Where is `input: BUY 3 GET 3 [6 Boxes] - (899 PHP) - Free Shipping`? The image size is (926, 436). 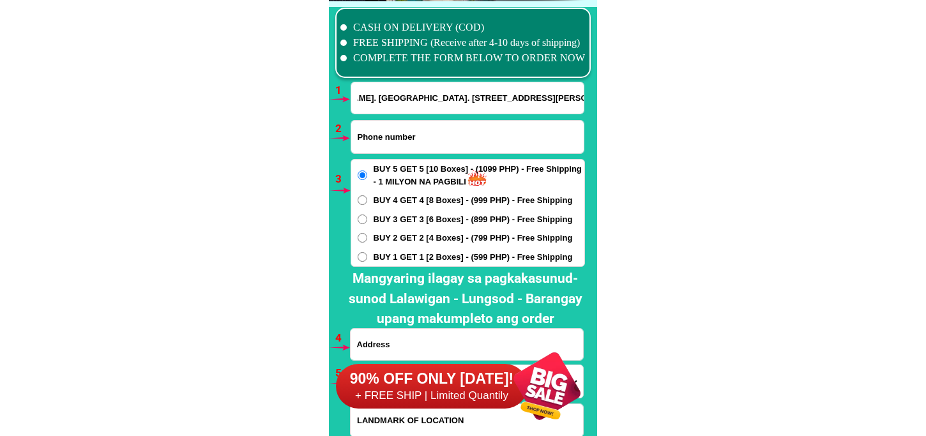 input: BUY 3 GET 3 [6 Boxes] - (899 PHP) - Free Shipping is located at coordinates (362, 219).